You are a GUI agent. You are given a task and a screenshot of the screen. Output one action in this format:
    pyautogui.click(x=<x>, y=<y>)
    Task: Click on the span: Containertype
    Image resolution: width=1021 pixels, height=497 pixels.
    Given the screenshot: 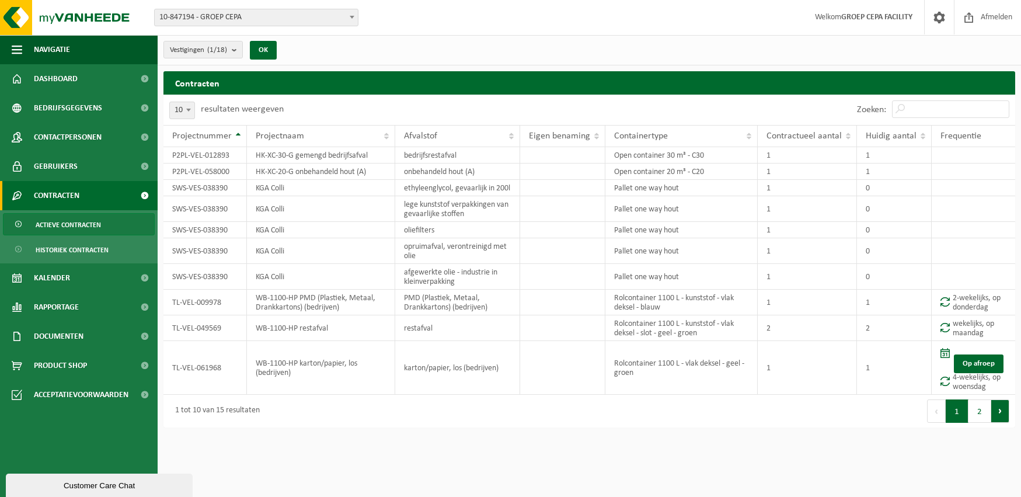 What is the action you would take?
    pyautogui.click(x=641, y=136)
    